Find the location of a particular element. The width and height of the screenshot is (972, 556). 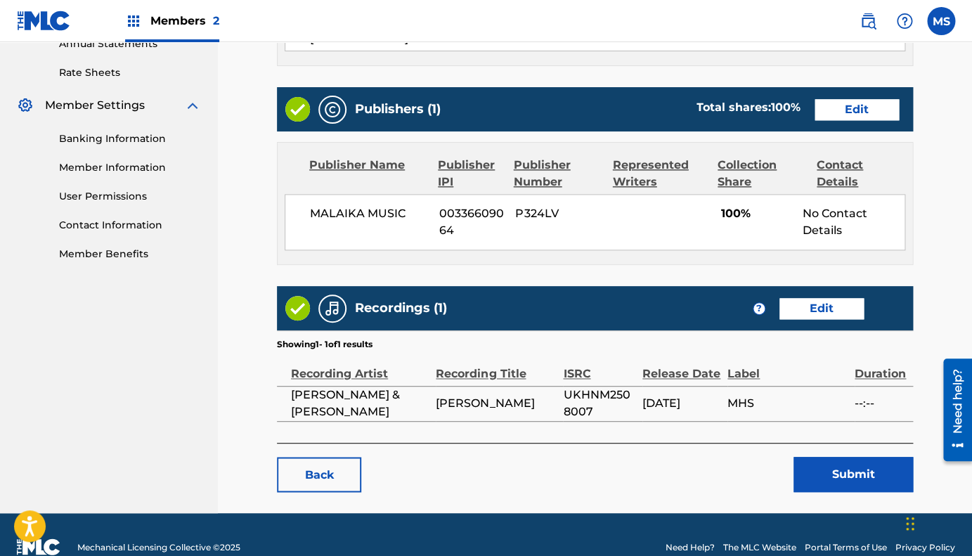

span: MALAIKA MUSIC is located at coordinates (369, 214).